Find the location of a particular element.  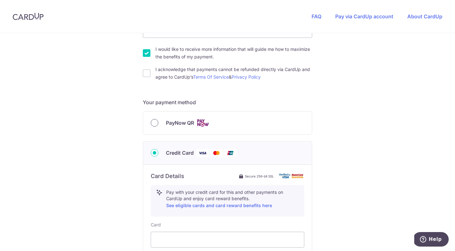

p: Pay with your credit card for this and other payments on CardUp and enjoy card reward benefits. is located at coordinates (232, 199).